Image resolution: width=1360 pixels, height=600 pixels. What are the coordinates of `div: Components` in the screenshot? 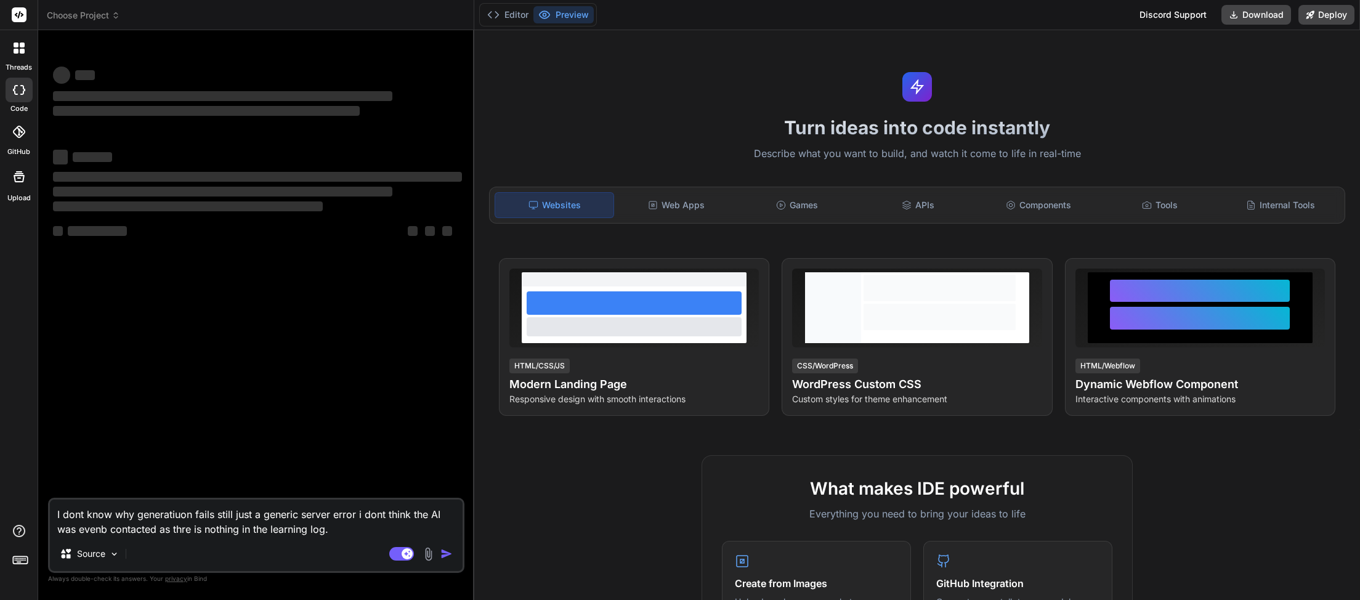 It's located at (1038, 205).